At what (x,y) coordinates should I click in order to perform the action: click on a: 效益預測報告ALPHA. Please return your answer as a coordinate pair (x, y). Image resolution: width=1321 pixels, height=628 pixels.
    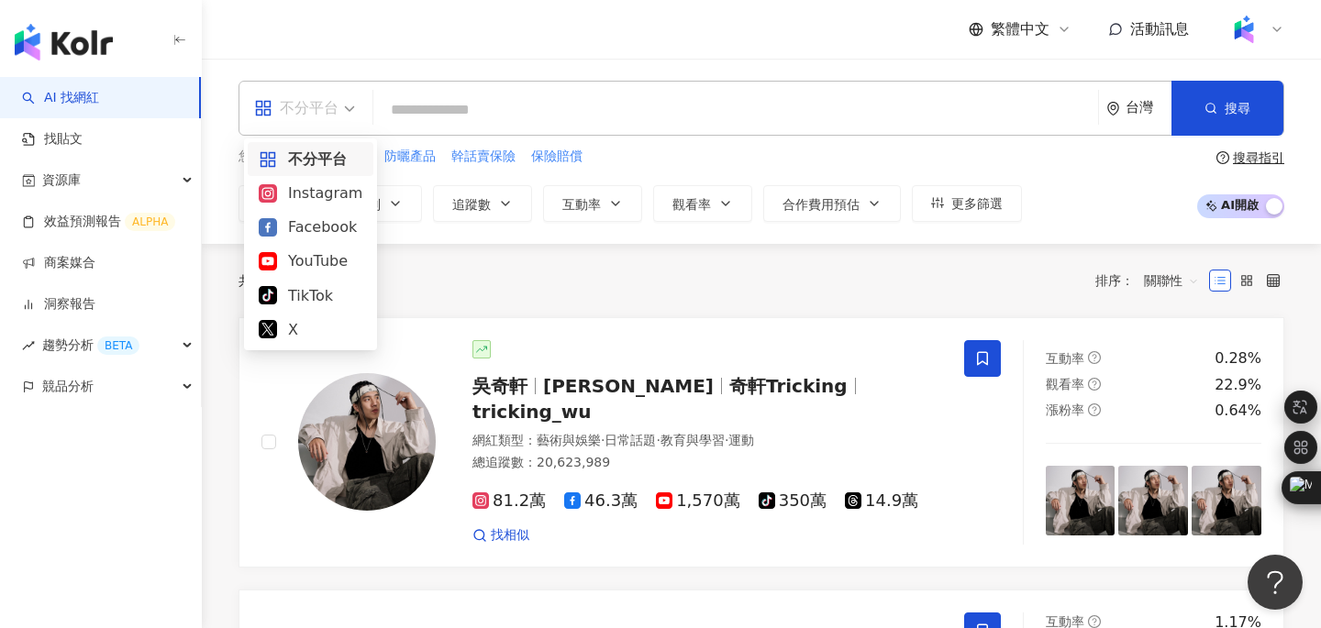
    Looking at the image, I should click on (98, 222).